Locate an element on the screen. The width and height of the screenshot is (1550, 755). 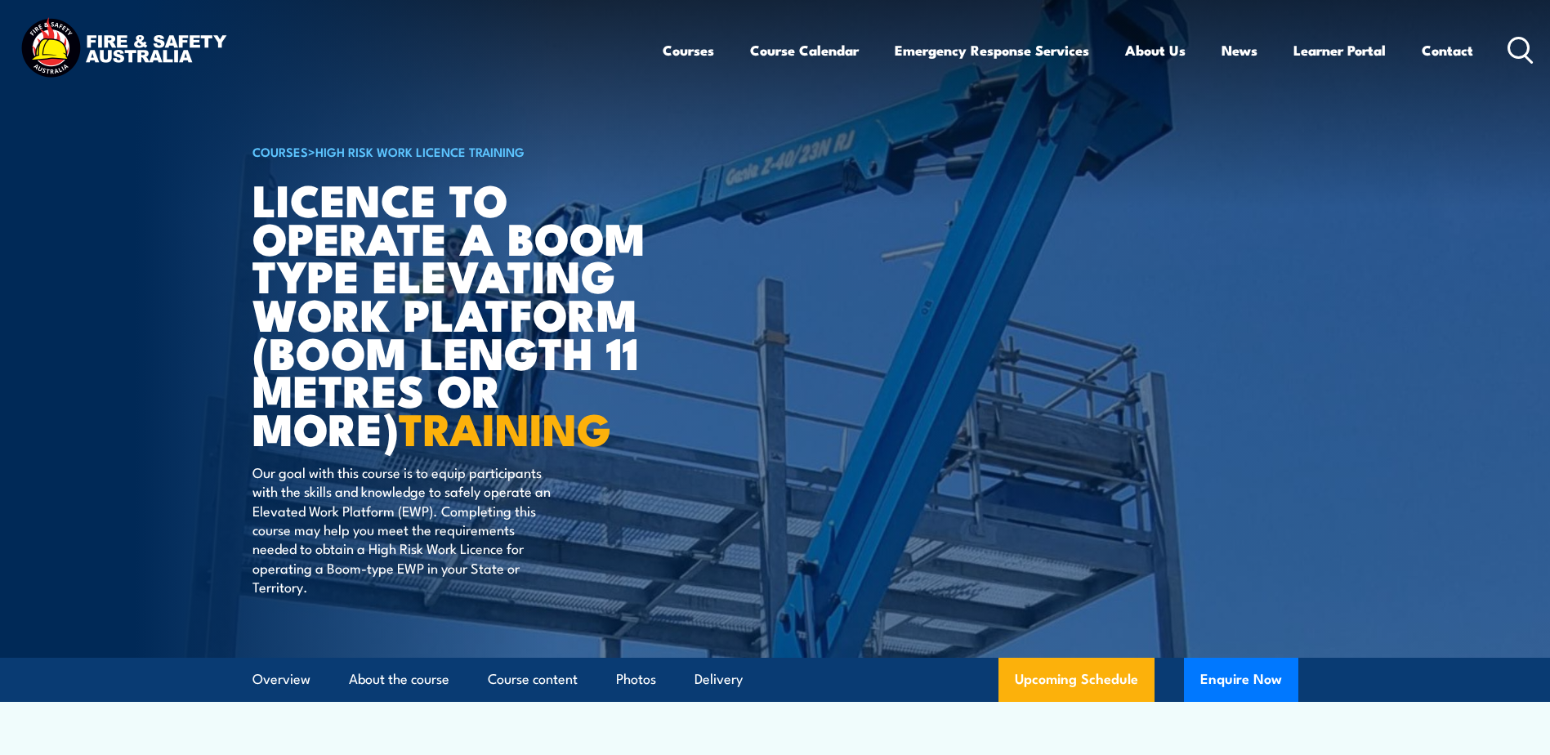
a: Contact is located at coordinates (1447, 50).